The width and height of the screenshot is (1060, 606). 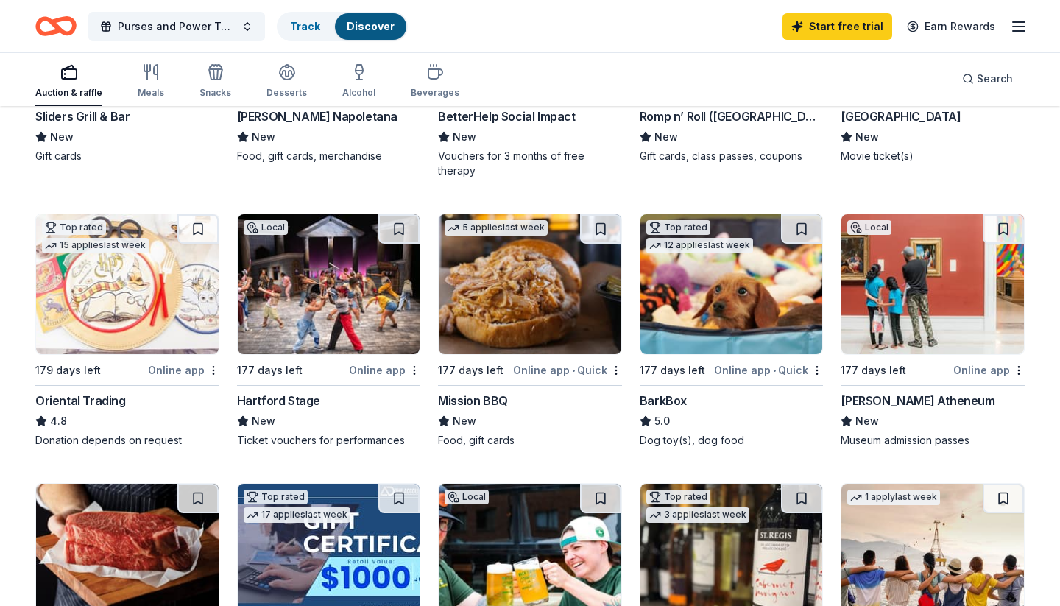 What do you see at coordinates (933, 284) in the screenshot?
I see `img: Image for Wadsworth Atheneum` at bounding box center [933, 284].